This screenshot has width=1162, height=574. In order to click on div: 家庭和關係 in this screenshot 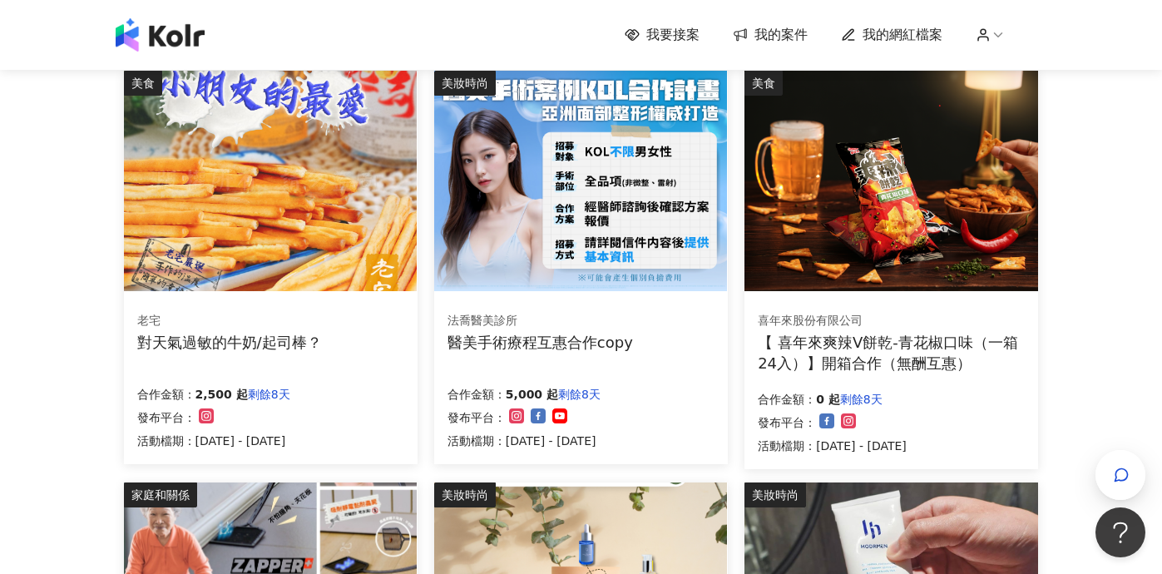, I will do `click(161, 495)`.